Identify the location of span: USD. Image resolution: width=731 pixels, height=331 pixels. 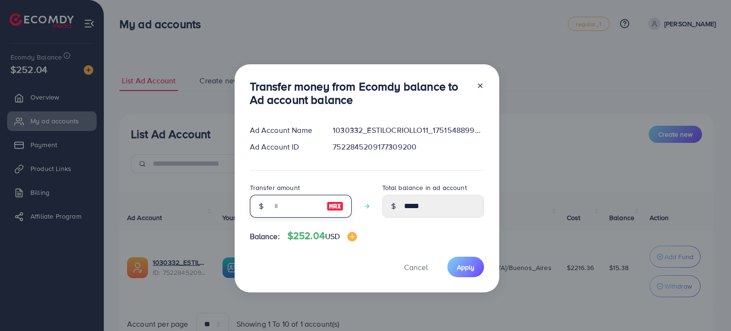
(332, 236).